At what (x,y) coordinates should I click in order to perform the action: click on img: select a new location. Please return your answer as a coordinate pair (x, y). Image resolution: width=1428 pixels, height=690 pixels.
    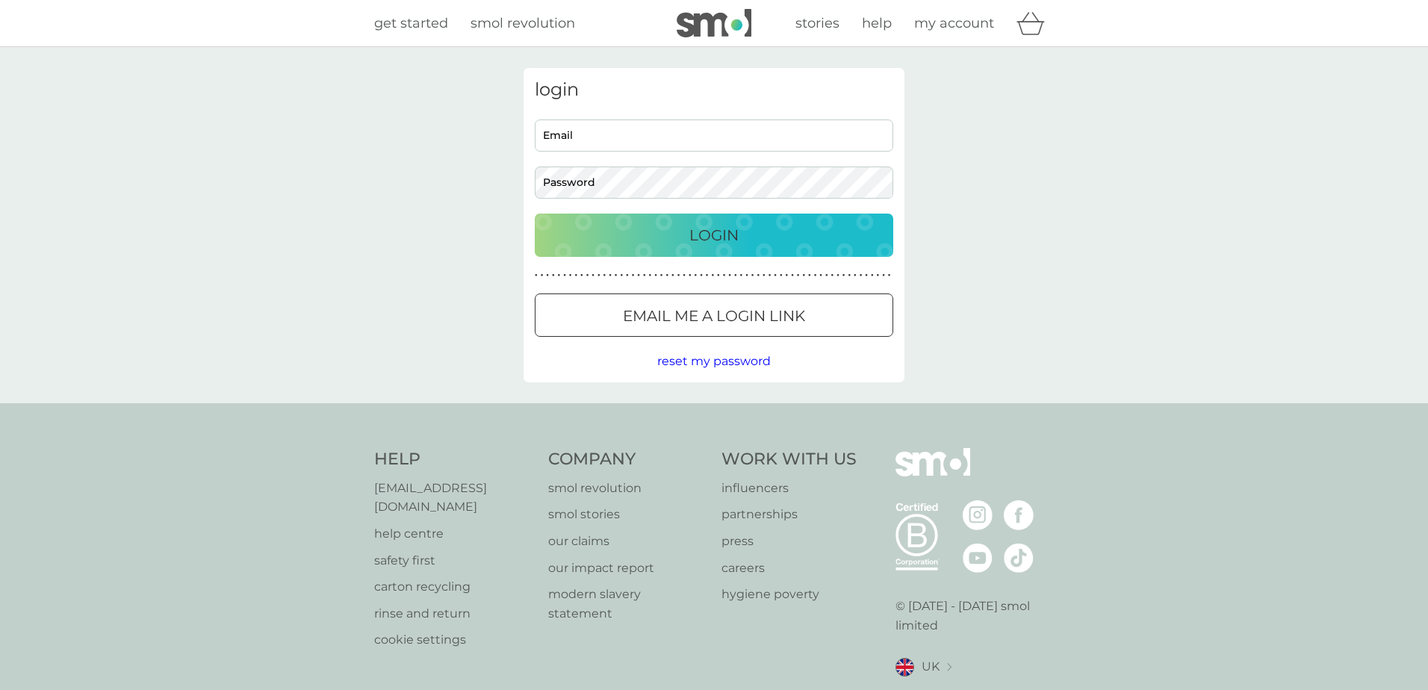
    Looking at the image, I should click on (949, 667).